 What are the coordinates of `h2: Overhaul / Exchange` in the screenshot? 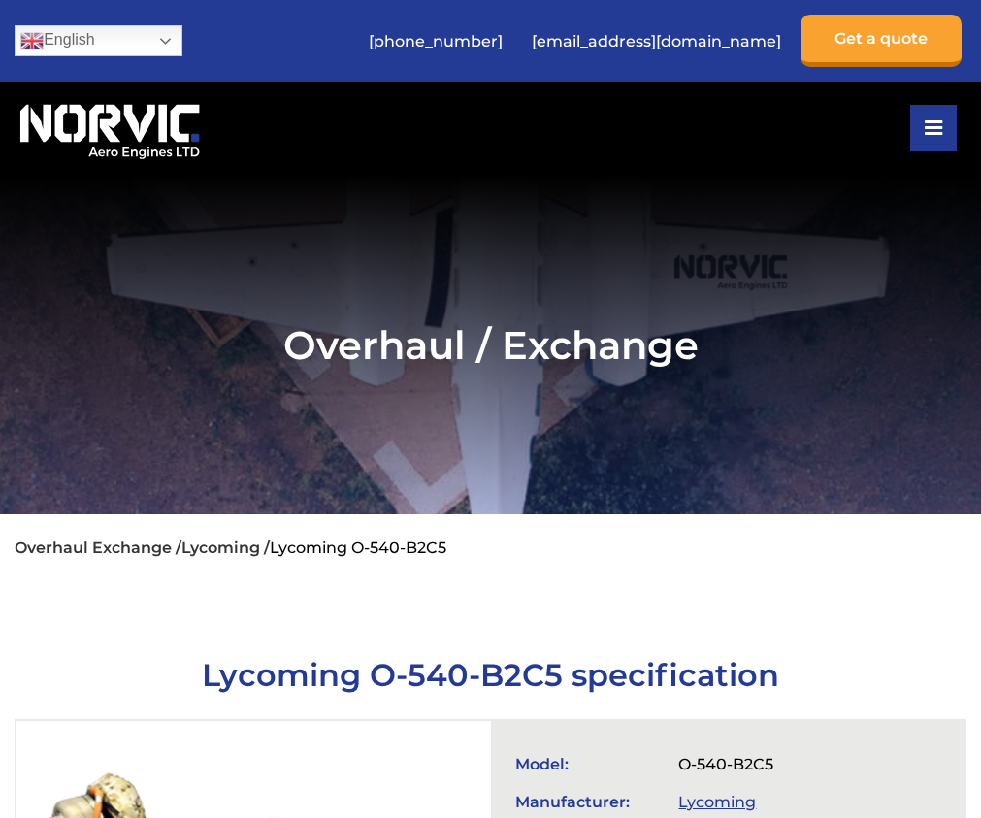 It's located at (490, 344).